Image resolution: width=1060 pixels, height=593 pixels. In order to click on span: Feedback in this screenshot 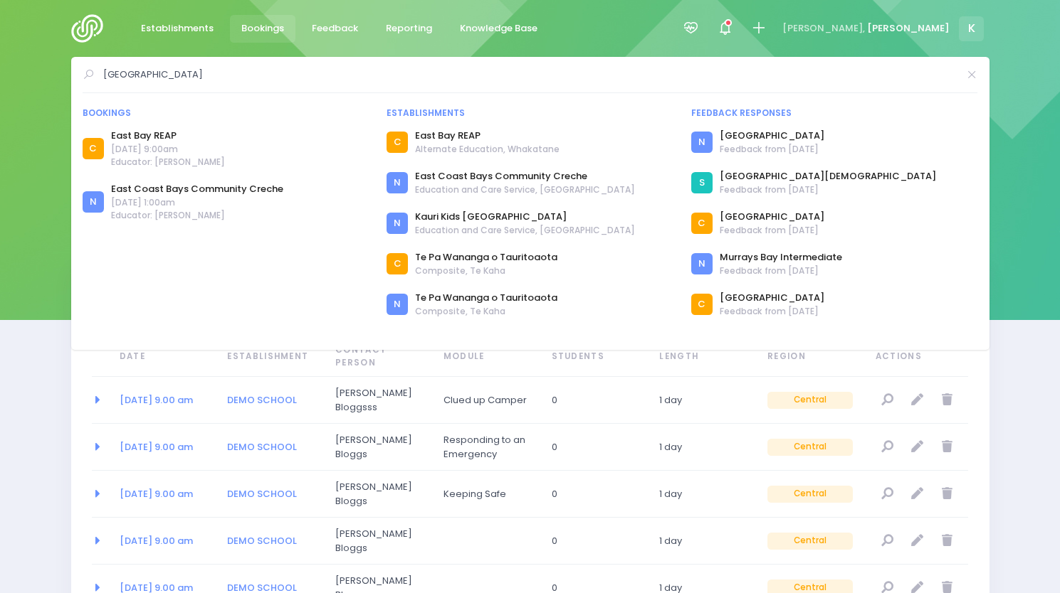, I will do `click(334, 28)`.